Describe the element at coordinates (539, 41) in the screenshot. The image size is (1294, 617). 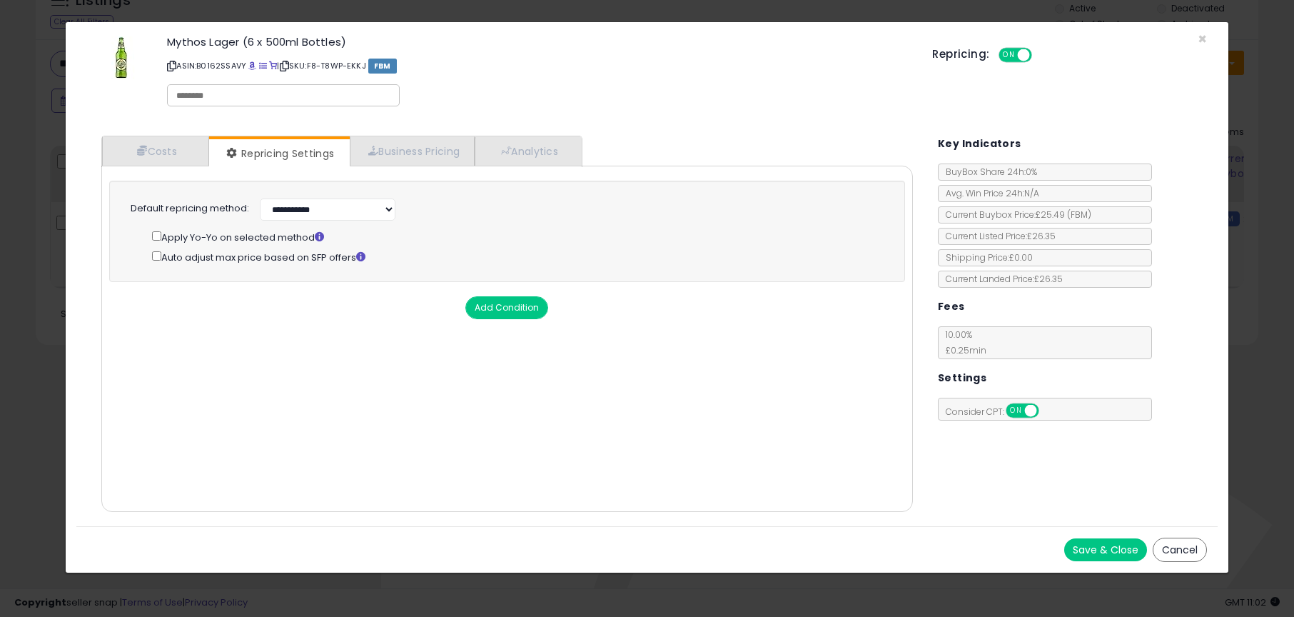
I see `h3: Mythos Lager (6 x 500ml Bottles)` at that location.